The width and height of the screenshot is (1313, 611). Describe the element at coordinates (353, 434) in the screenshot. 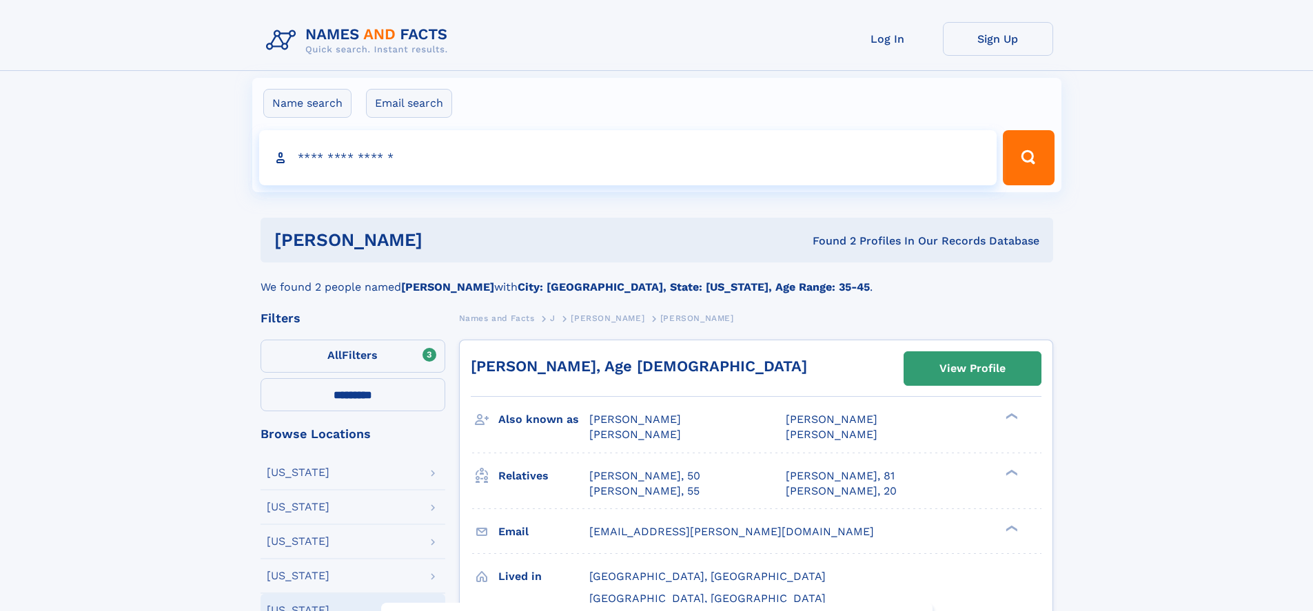

I see `div: Browse Locations` at that location.